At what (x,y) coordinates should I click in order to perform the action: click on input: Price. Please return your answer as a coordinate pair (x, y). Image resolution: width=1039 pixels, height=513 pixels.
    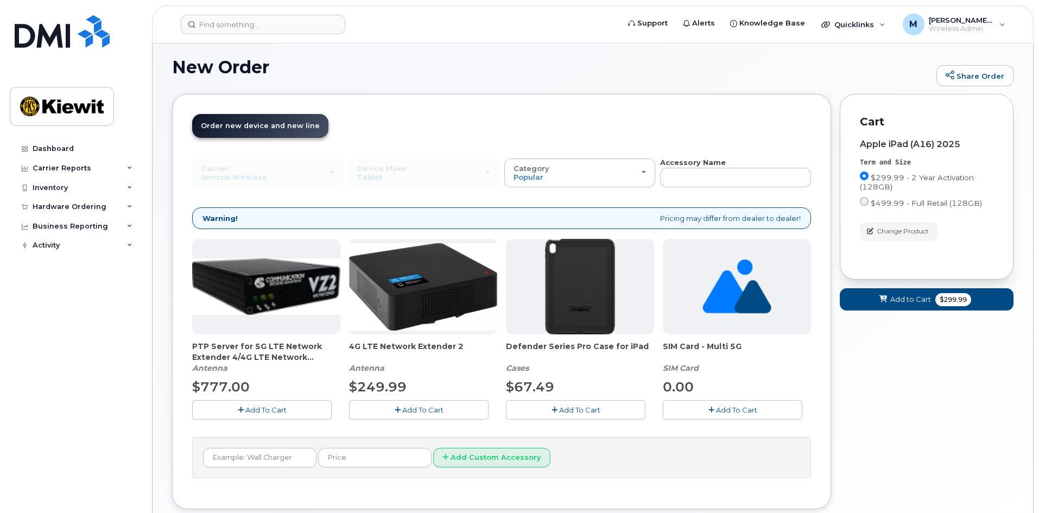
    Looking at the image, I should click on (375, 458).